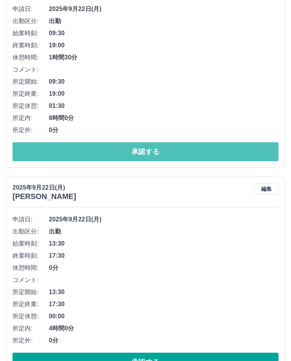 The image size is (291, 361). What do you see at coordinates (44, 188) in the screenshot?
I see `p: 2025年9月22日(月)` at bounding box center [44, 188].